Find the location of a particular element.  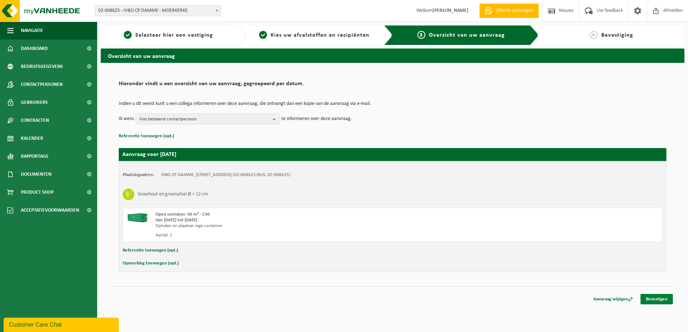

span: Product Shop is located at coordinates (37, 192).